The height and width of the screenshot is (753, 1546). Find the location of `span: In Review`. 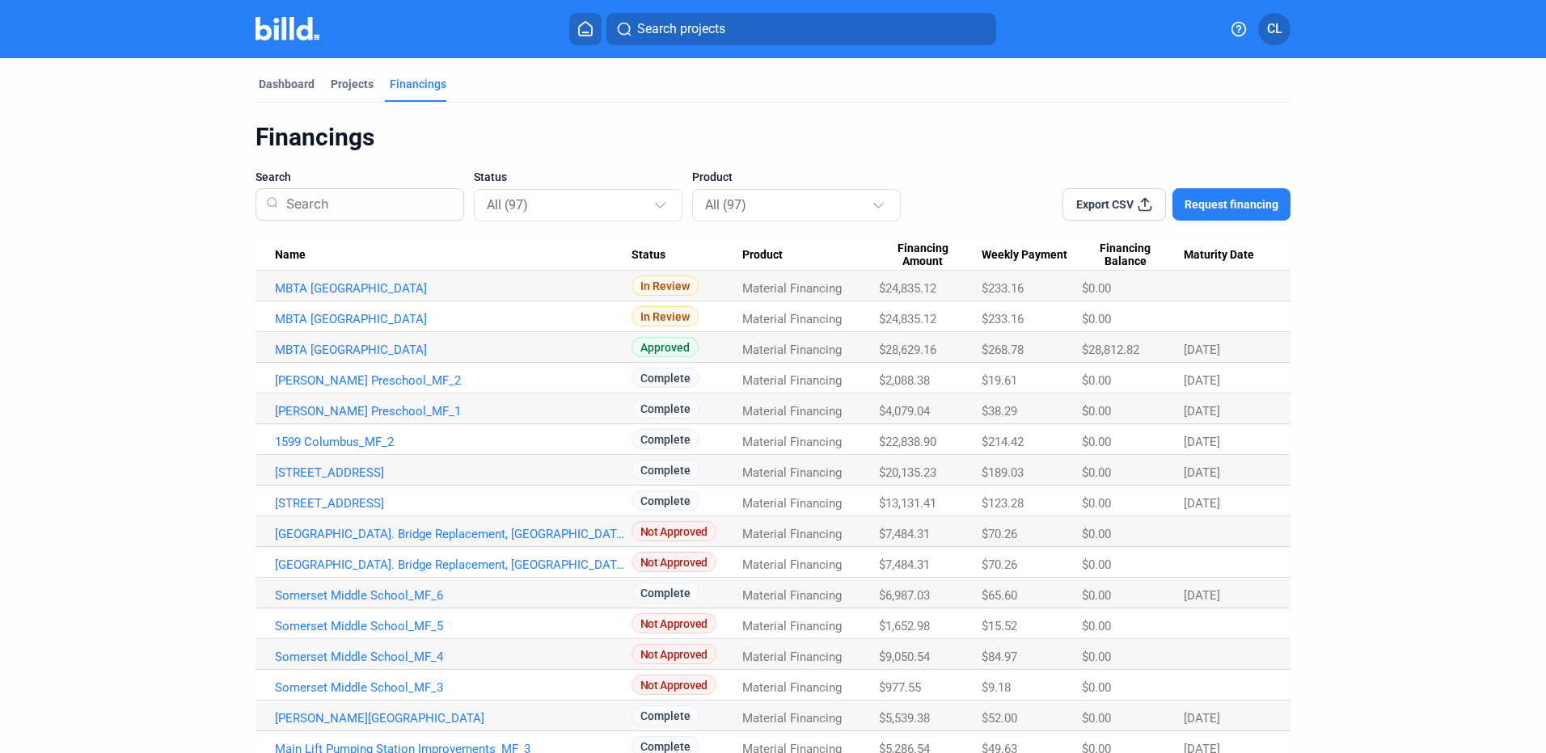

span: In Review is located at coordinates (665, 316).